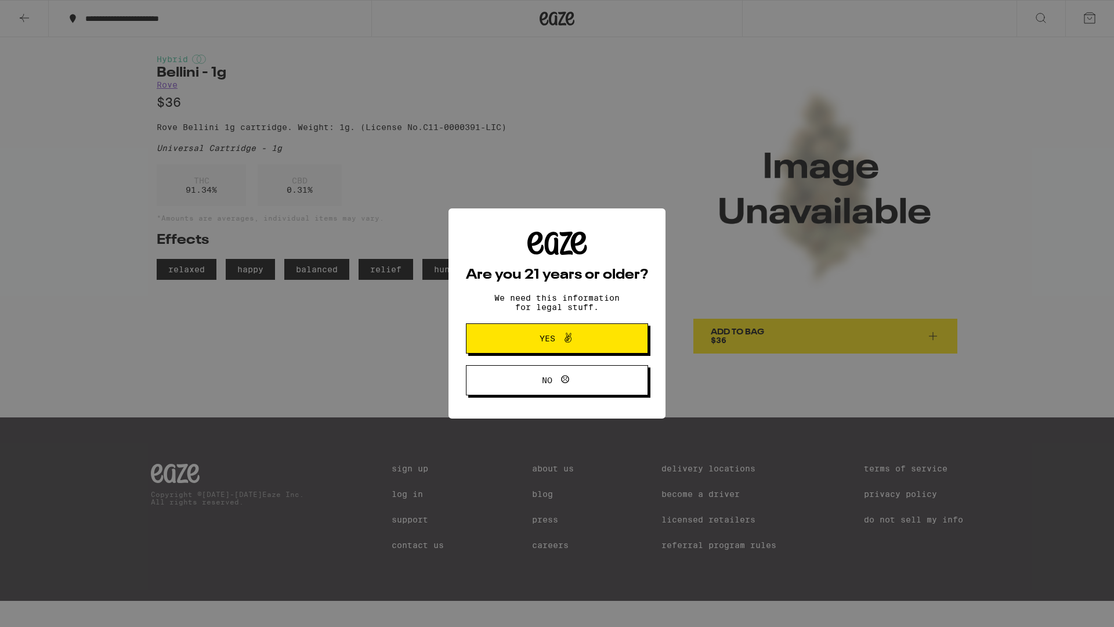 Image resolution: width=1114 pixels, height=627 pixels. What do you see at coordinates (557, 275) in the screenshot?
I see `h2: Are you 21 years or older?` at bounding box center [557, 275].